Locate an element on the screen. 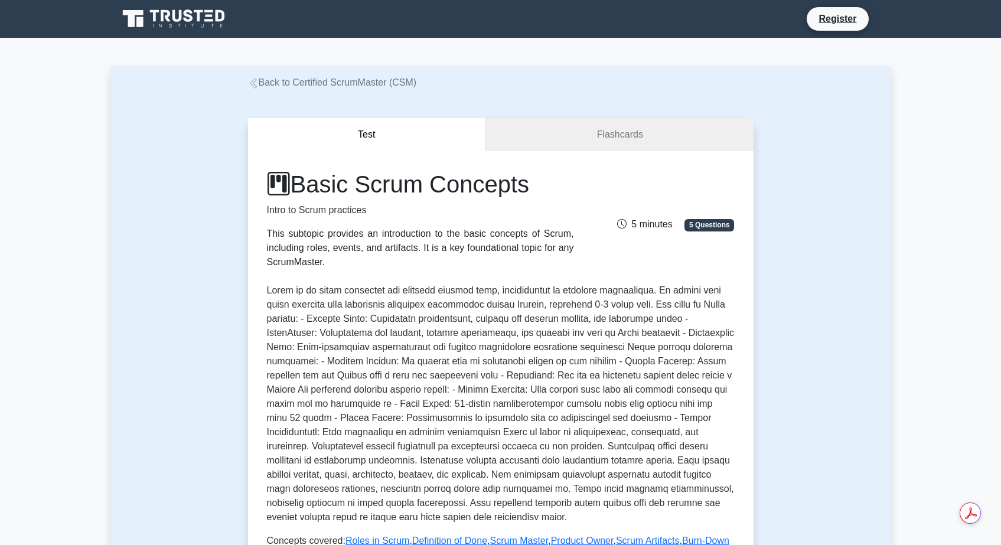  a: Back to Certified ScrumMaster (CSM) is located at coordinates (333, 82).